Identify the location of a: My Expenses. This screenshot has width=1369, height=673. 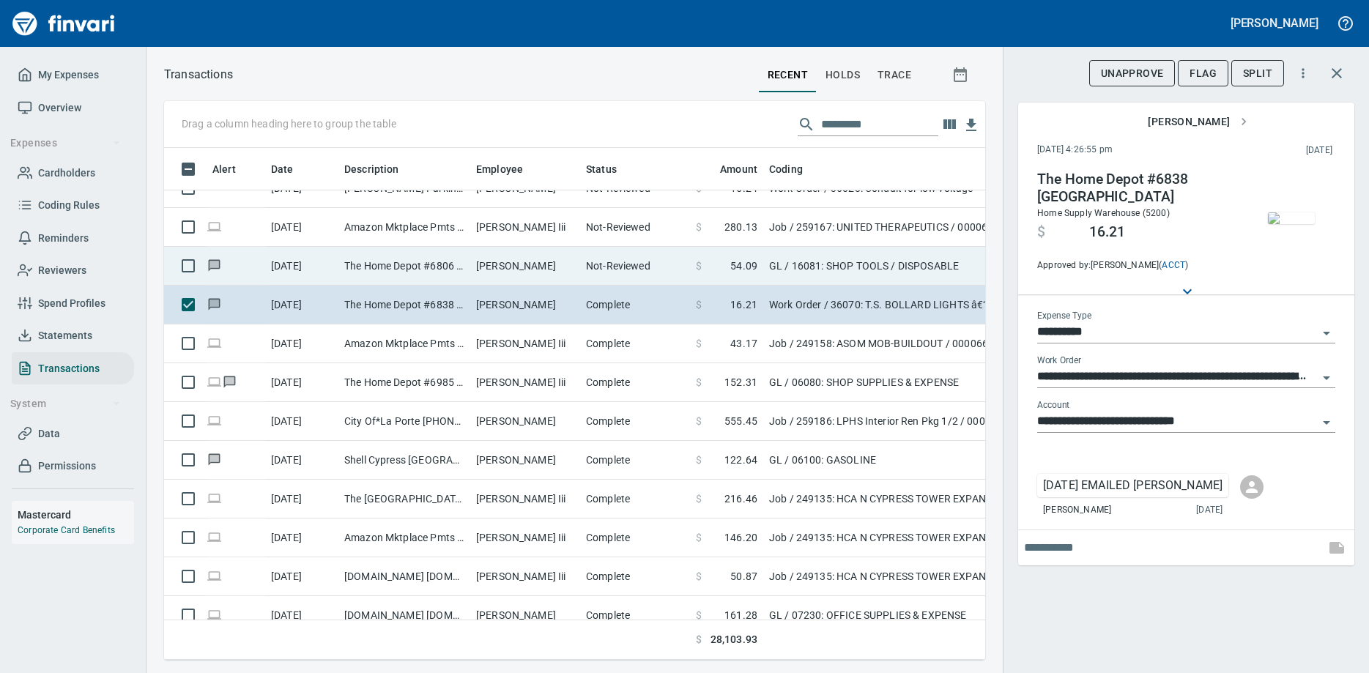
(73, 75).